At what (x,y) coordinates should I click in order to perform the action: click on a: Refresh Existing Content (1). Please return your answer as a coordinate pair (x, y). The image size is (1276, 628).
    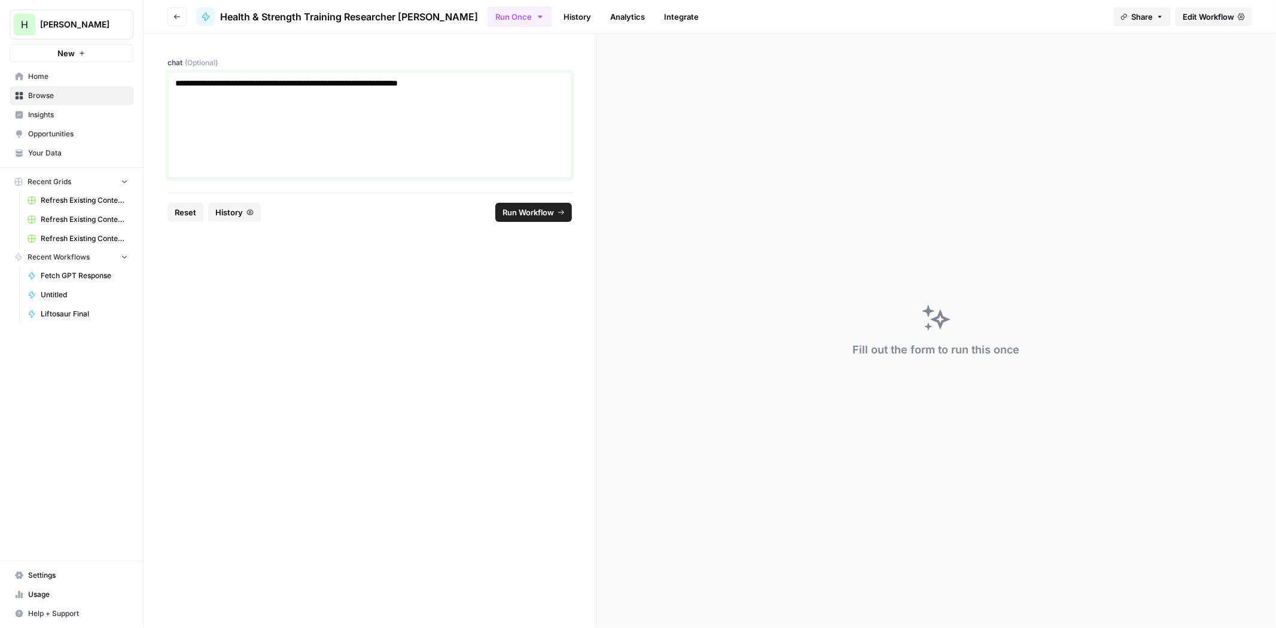
    Looking at the image, I should click on (78, 200).